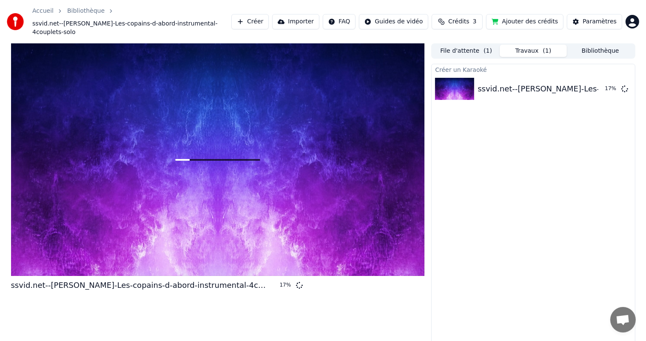  I want to click on button: Bibliothèque, so click(600, 51).